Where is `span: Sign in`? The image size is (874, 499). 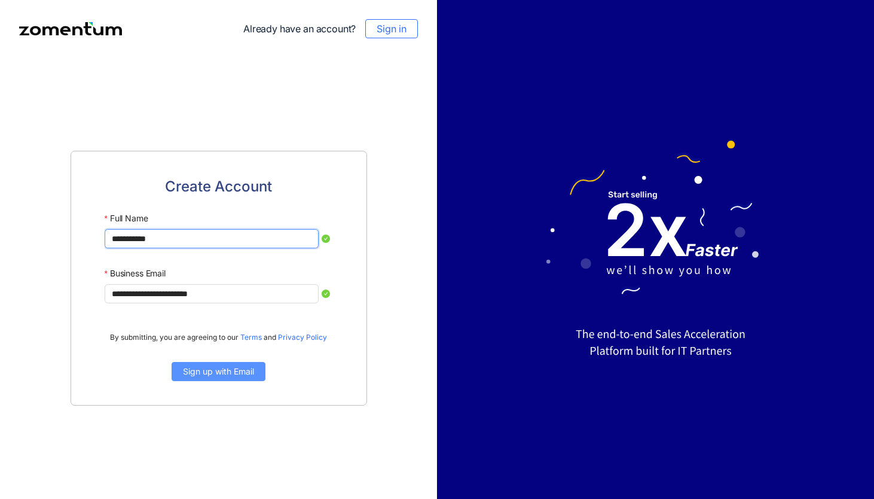
span: Sign in is located at coordinates (392, 29).